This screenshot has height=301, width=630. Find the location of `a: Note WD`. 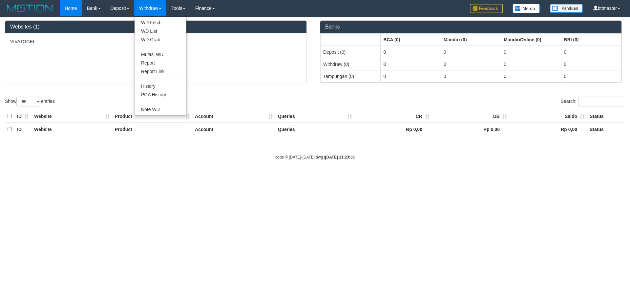

a: Note WD is located at coordinates (160, 110).